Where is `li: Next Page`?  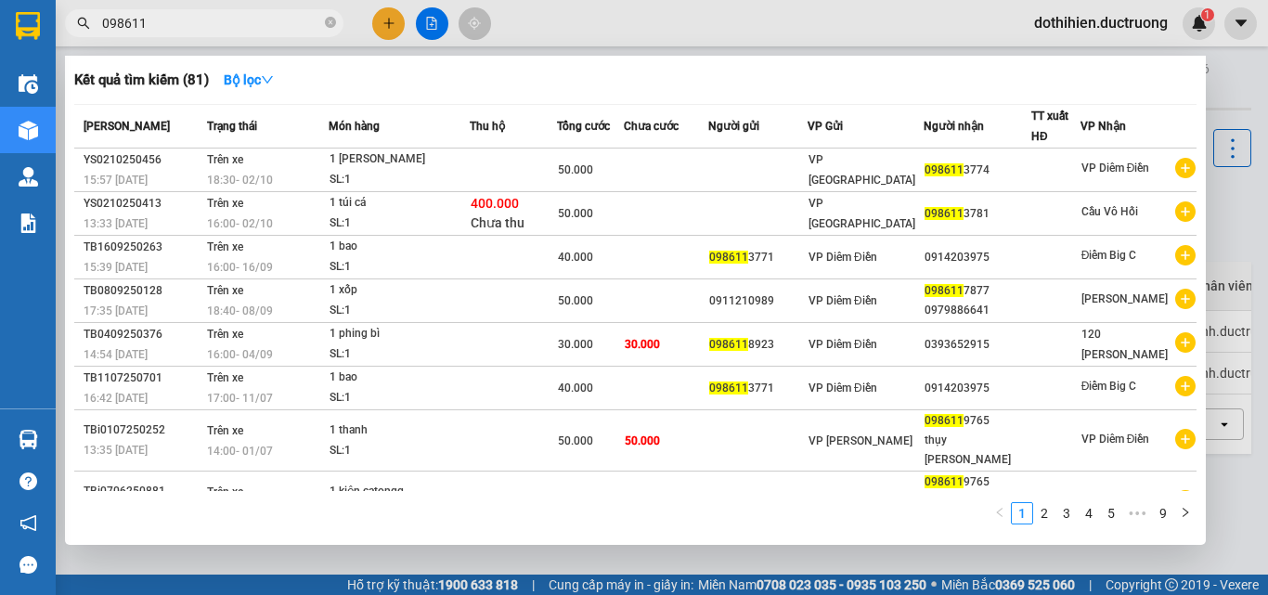
li: Next Page is located at coordinates (1186, 513).